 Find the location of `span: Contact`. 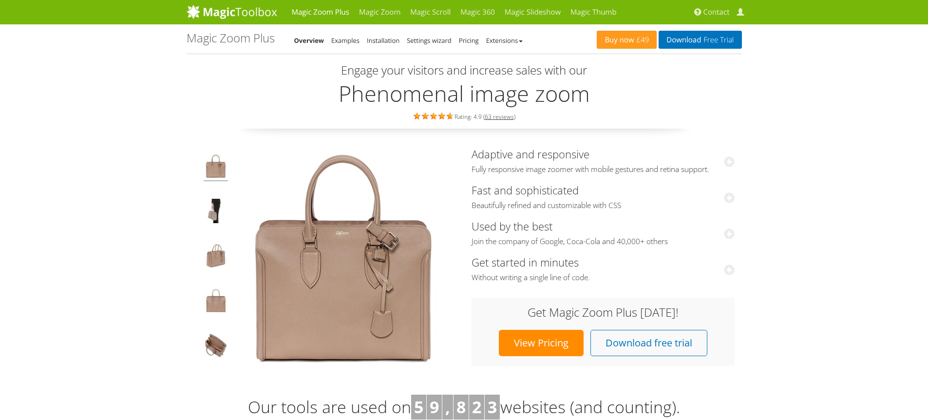

span: Contact is located at coordinates (717, 12).